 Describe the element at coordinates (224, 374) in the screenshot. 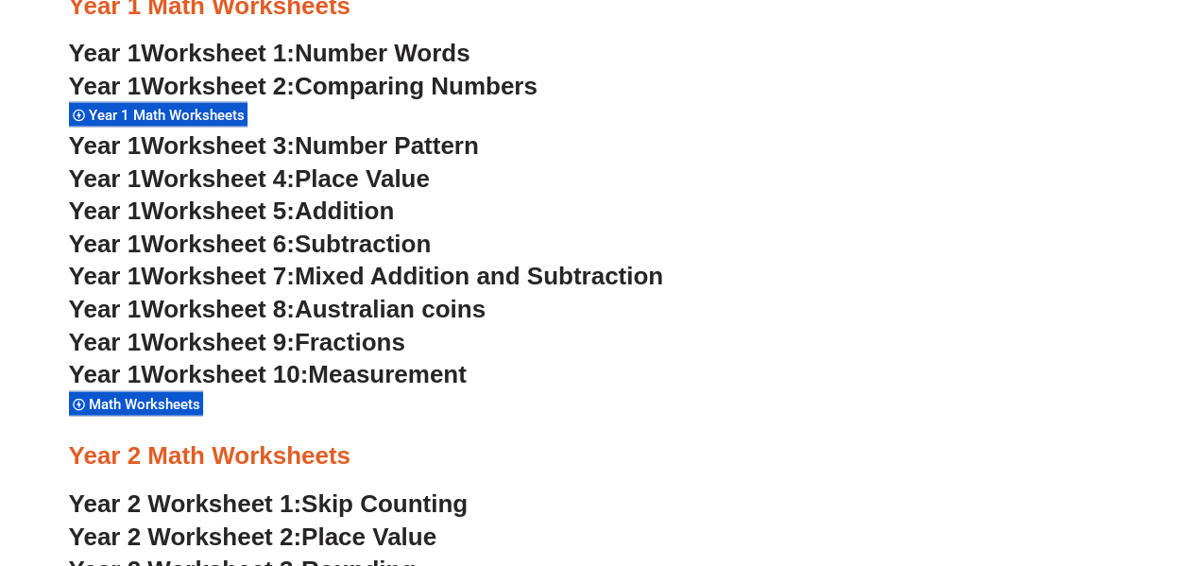

I see `span: Worksheet 10:` at that location.